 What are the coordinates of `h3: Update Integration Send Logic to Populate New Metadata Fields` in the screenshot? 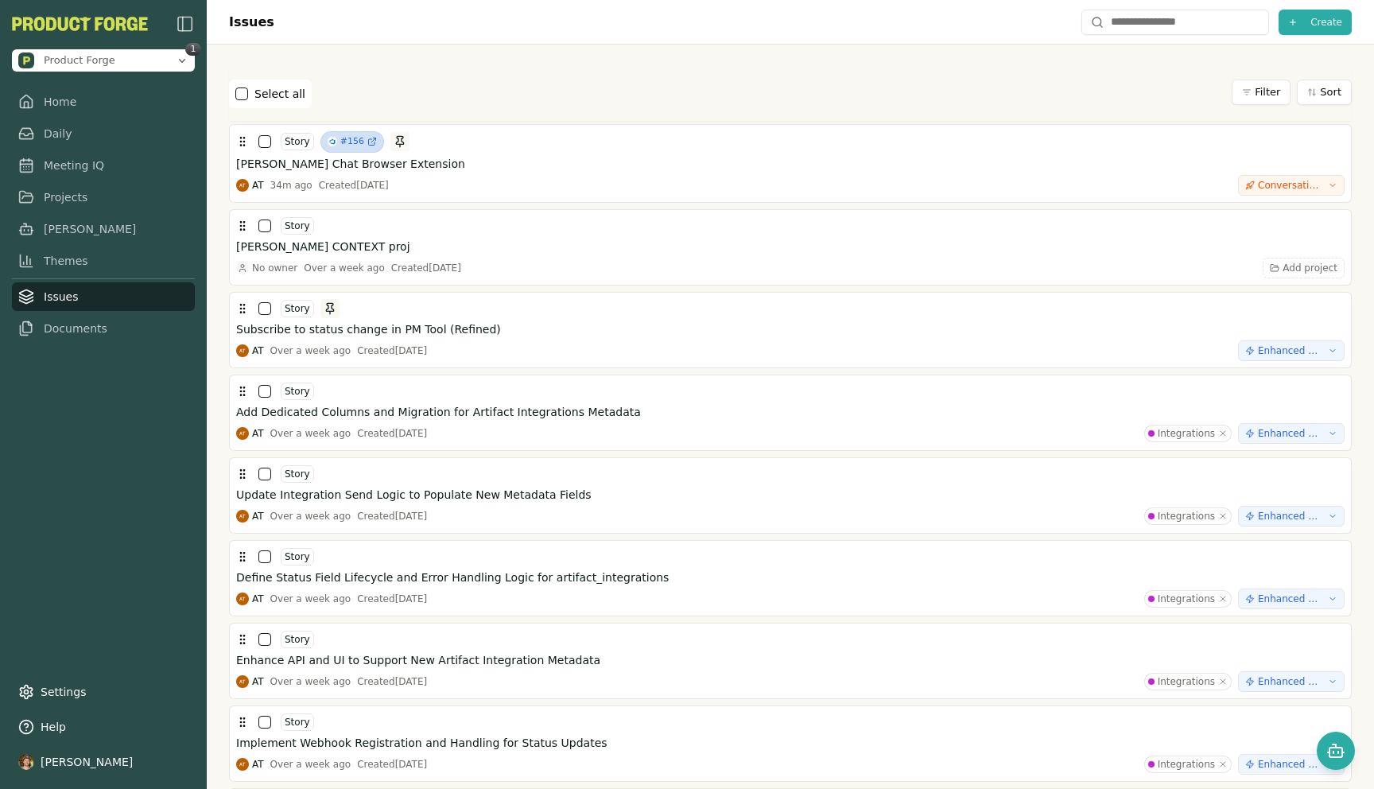 It's located at (414, 495).